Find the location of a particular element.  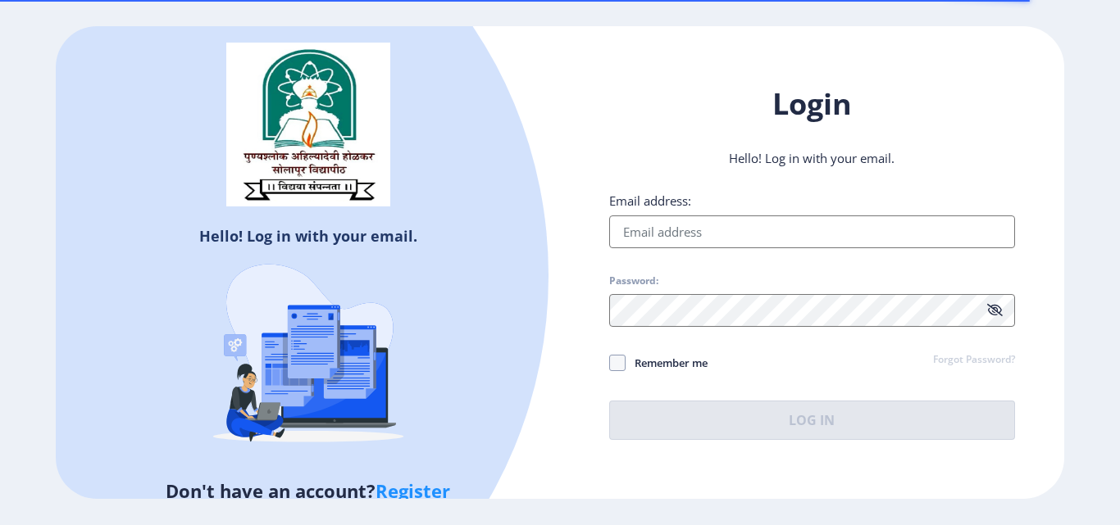

h1: Login is located at coordinates (812, 104).